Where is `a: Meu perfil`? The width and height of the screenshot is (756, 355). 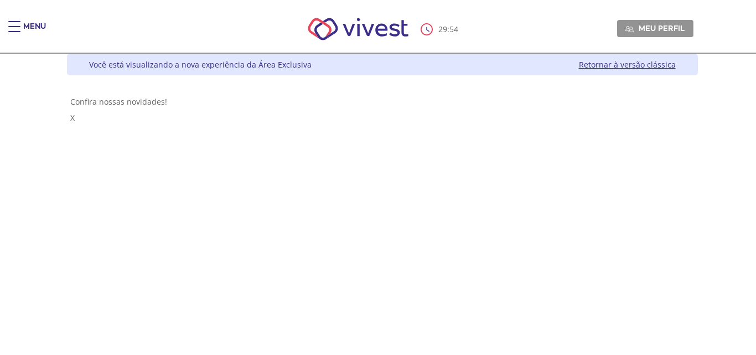 a: Meu perfil is located at coordinates (655, 28).